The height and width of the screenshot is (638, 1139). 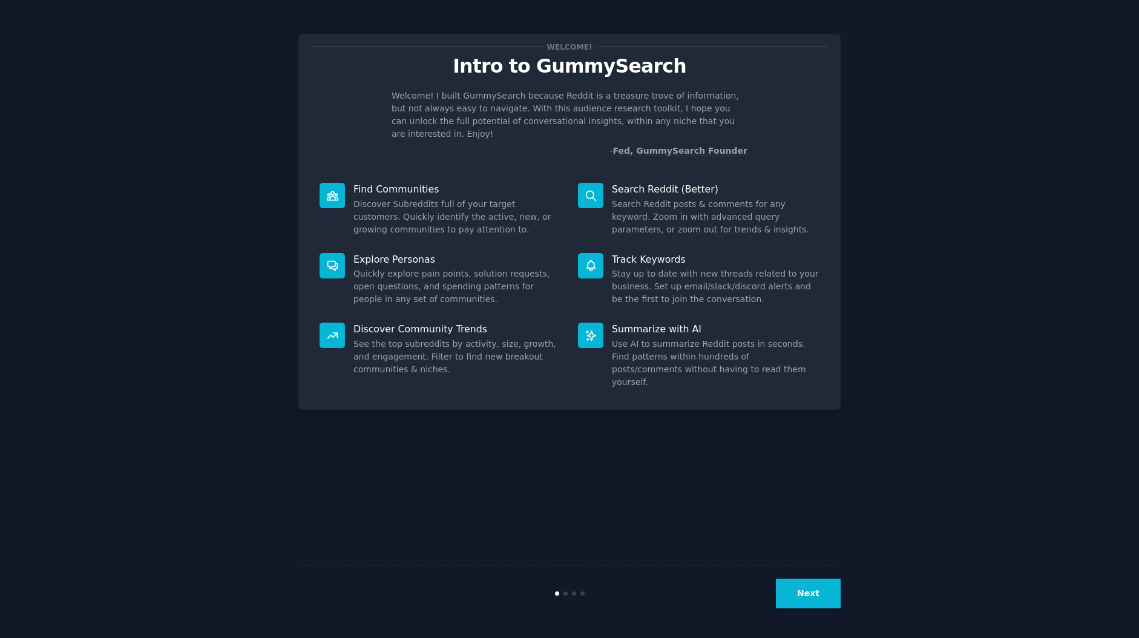 I want to click on dd: Discover Subreddits full of your target customers. Quickly identify the active, new, or growing c..., so click(x=457, y=217).